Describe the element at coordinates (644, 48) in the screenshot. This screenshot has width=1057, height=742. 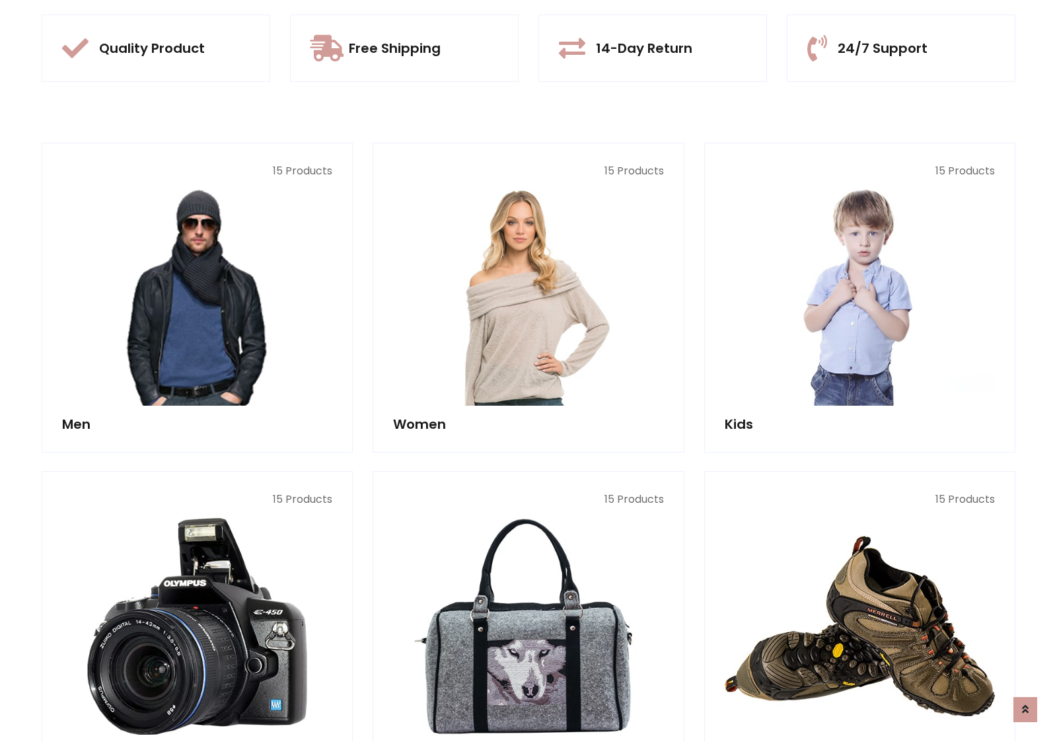
I see `h5: 14-Day Return` at that location.